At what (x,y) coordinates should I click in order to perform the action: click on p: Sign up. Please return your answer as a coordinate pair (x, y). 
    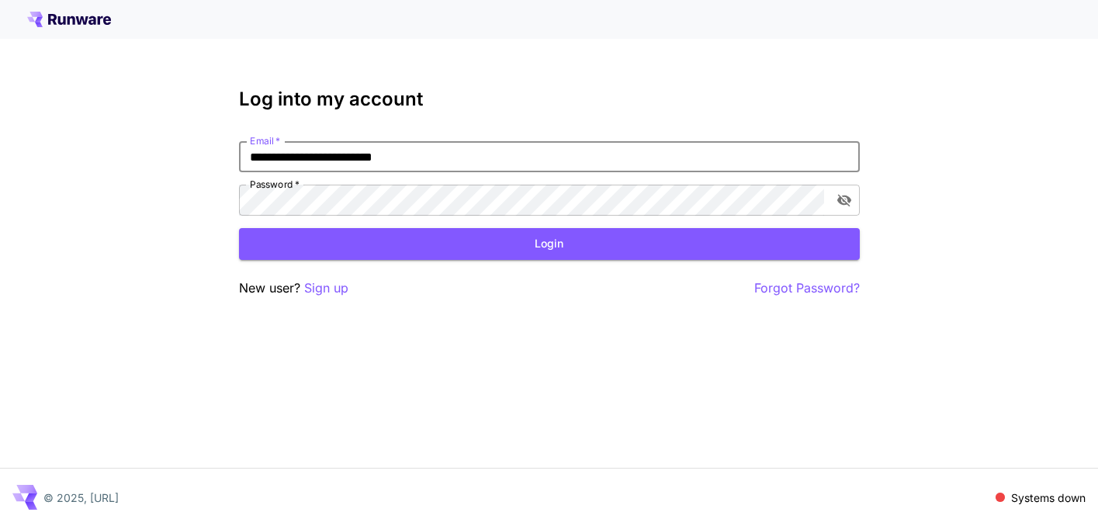
    Looking at the image, I should click on (326, 288).